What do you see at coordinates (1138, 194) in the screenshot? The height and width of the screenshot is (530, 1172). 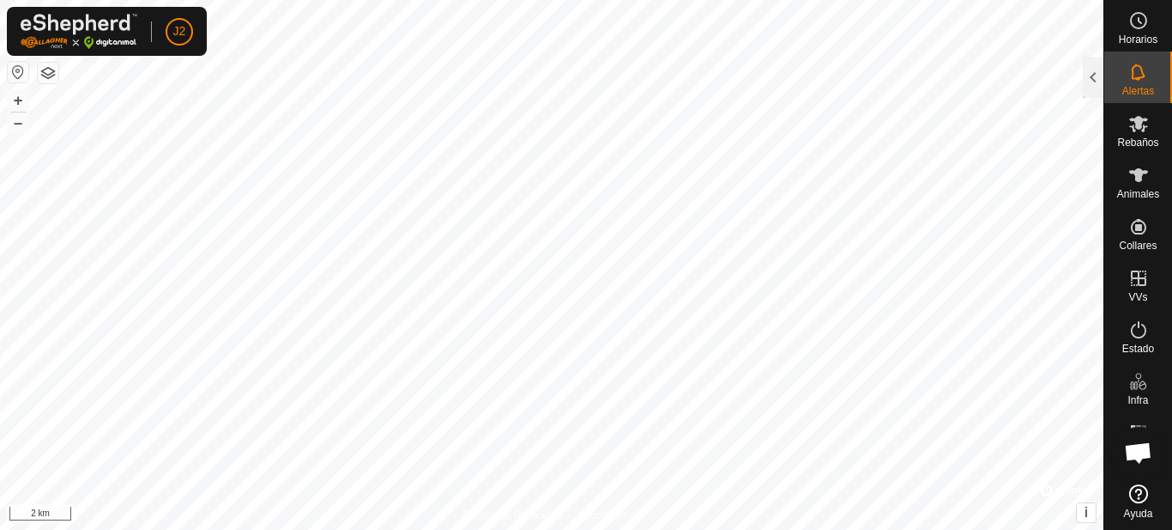 I see `font: Animales` at bounding box center [1138, 194].